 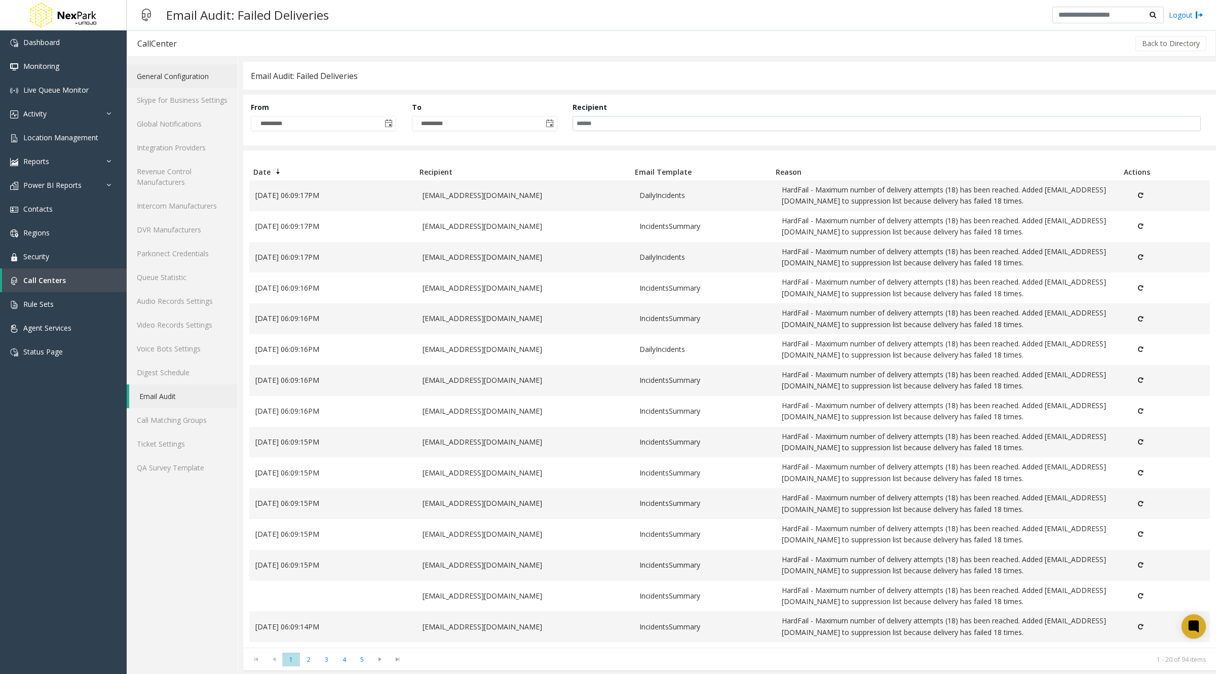 I want to click on span: Recipient, so click(x=436, y=172).